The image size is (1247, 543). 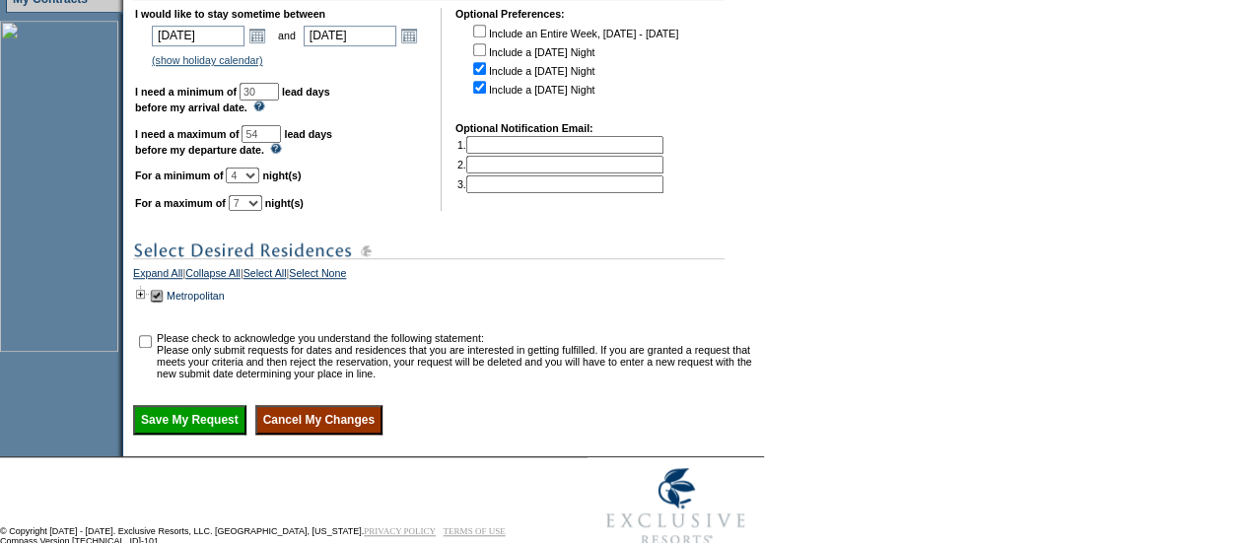 I want to click on td: 3., so click(x=560, y=184).